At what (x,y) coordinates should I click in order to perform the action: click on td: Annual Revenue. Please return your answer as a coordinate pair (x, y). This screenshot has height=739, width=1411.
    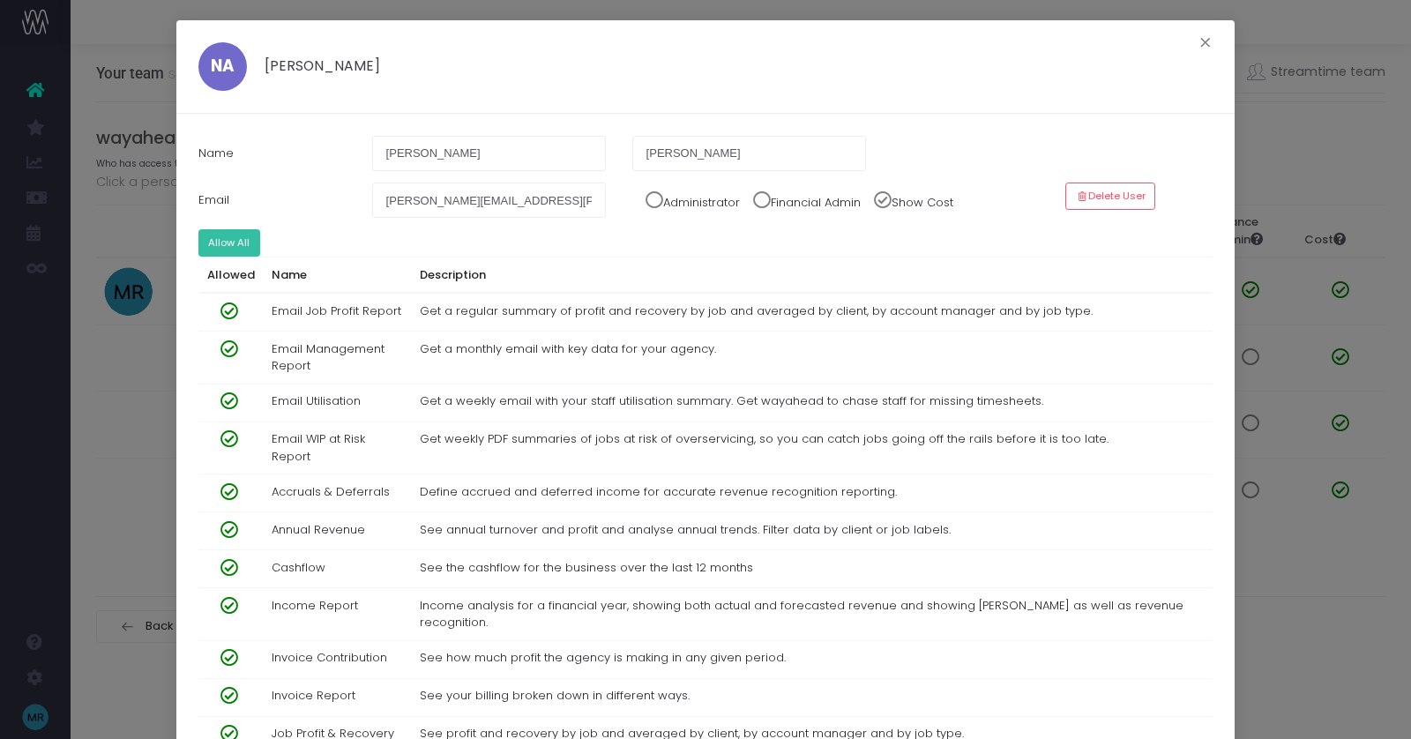
    Looking at the image, I should click on (338, 531).